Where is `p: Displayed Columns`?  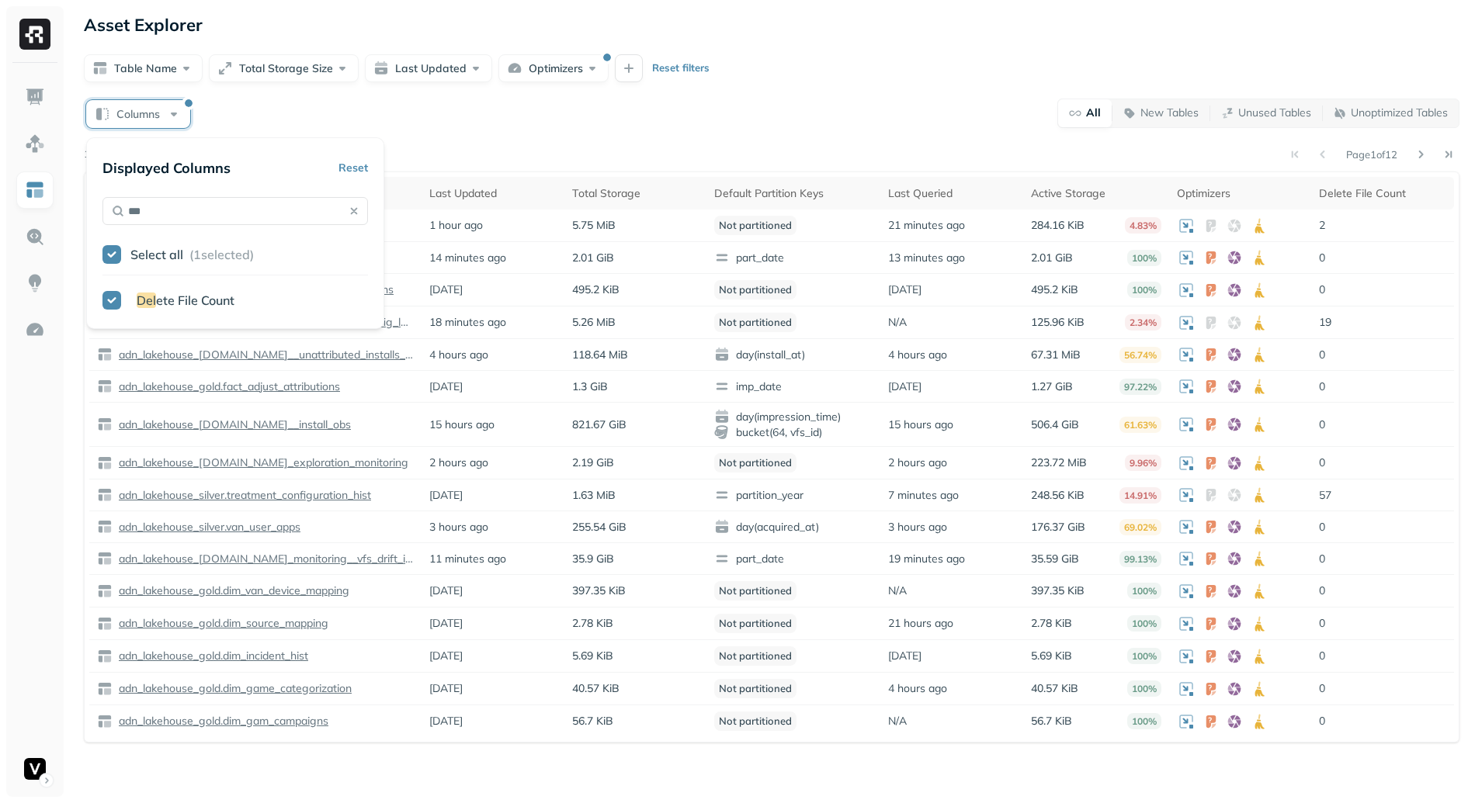
p: Displayed Columns is located at coordinates (166, 168).